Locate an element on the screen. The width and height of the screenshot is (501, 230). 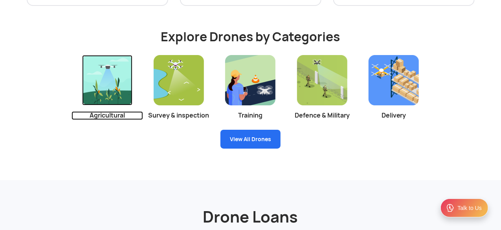
img: Training is located at coordinates (250, 80).